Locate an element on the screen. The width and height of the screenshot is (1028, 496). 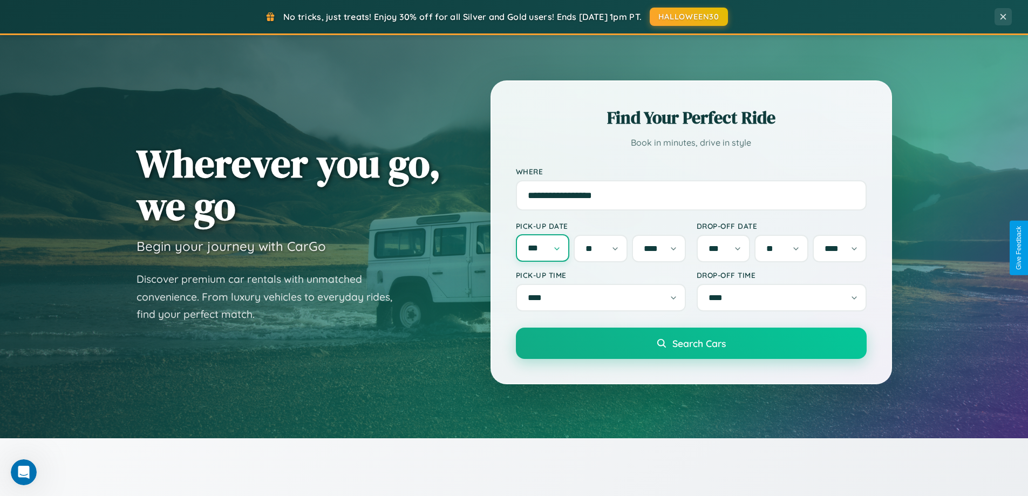
button: HALLOWEEN30 is located at coordinates (689, 17).